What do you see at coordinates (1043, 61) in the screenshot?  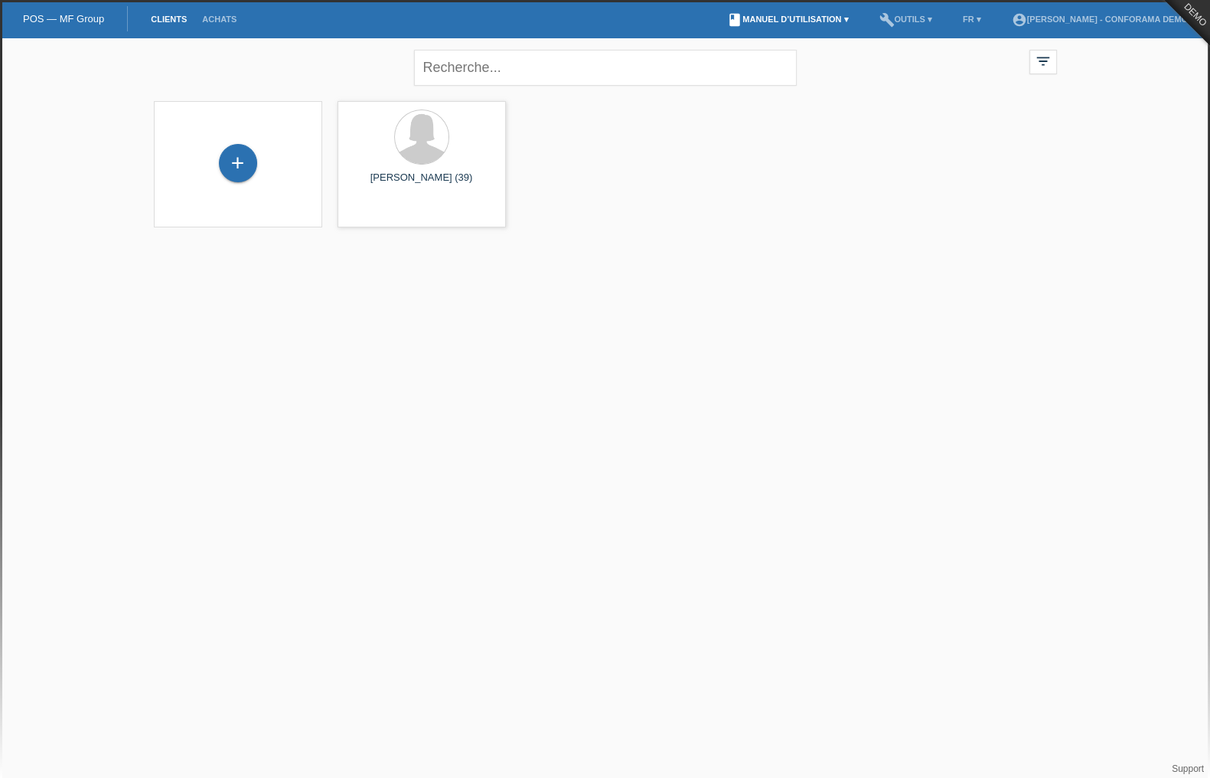 I see `i: filter_list` at bounding box center [1043, 61].